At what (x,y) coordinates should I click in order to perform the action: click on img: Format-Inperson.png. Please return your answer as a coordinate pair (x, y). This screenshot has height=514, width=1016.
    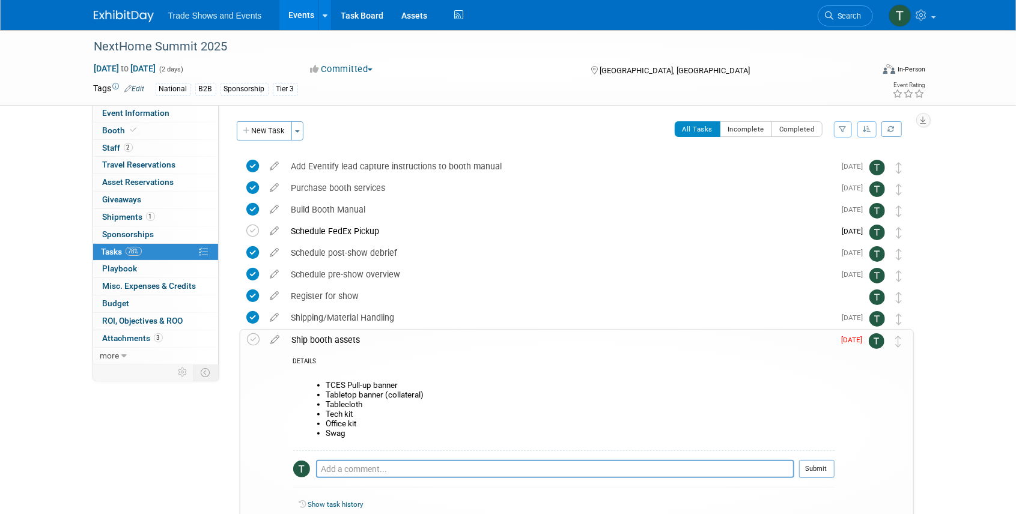
    Looking at the image, I should click on (889, 69).